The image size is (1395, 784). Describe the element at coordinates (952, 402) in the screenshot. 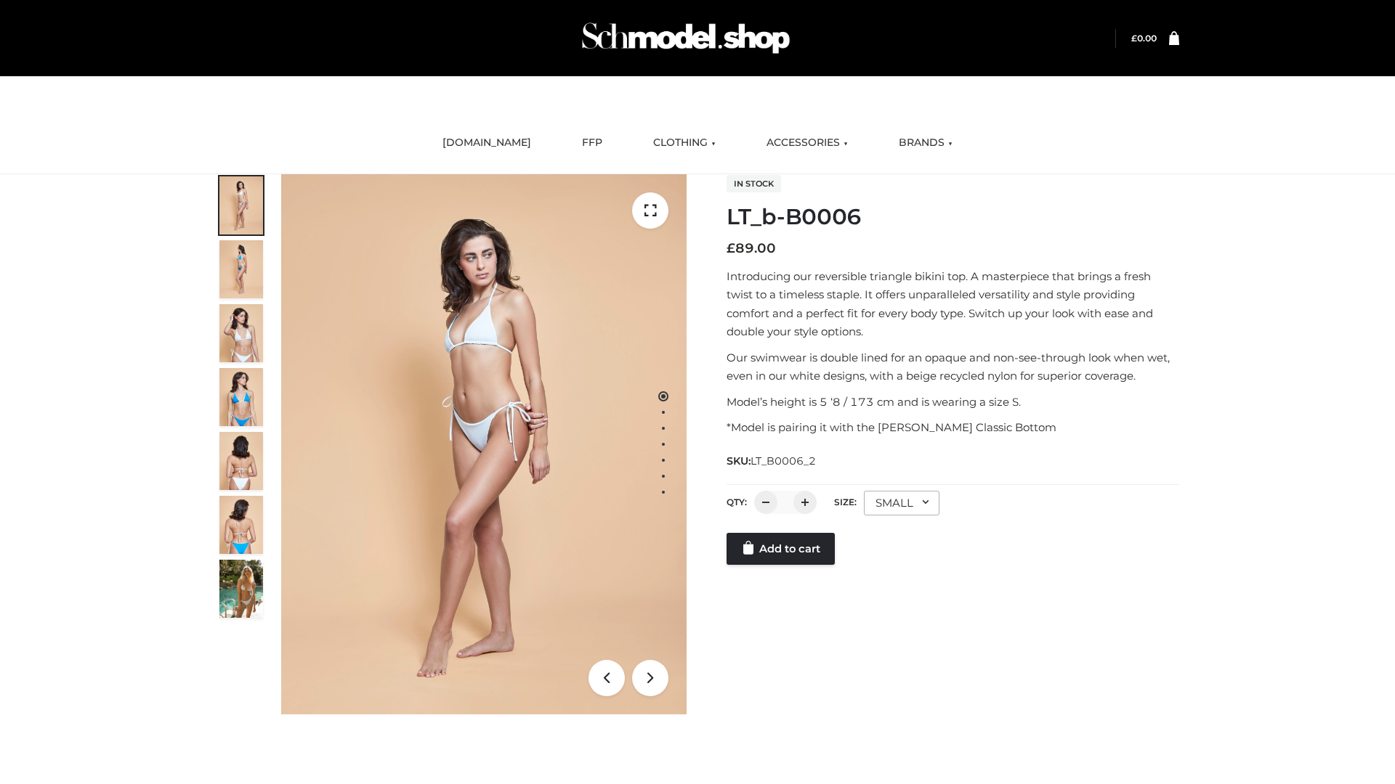

I see `p: Model’s height is 5 ‘8 / 173 cm and is wearing a size S.` at that location.